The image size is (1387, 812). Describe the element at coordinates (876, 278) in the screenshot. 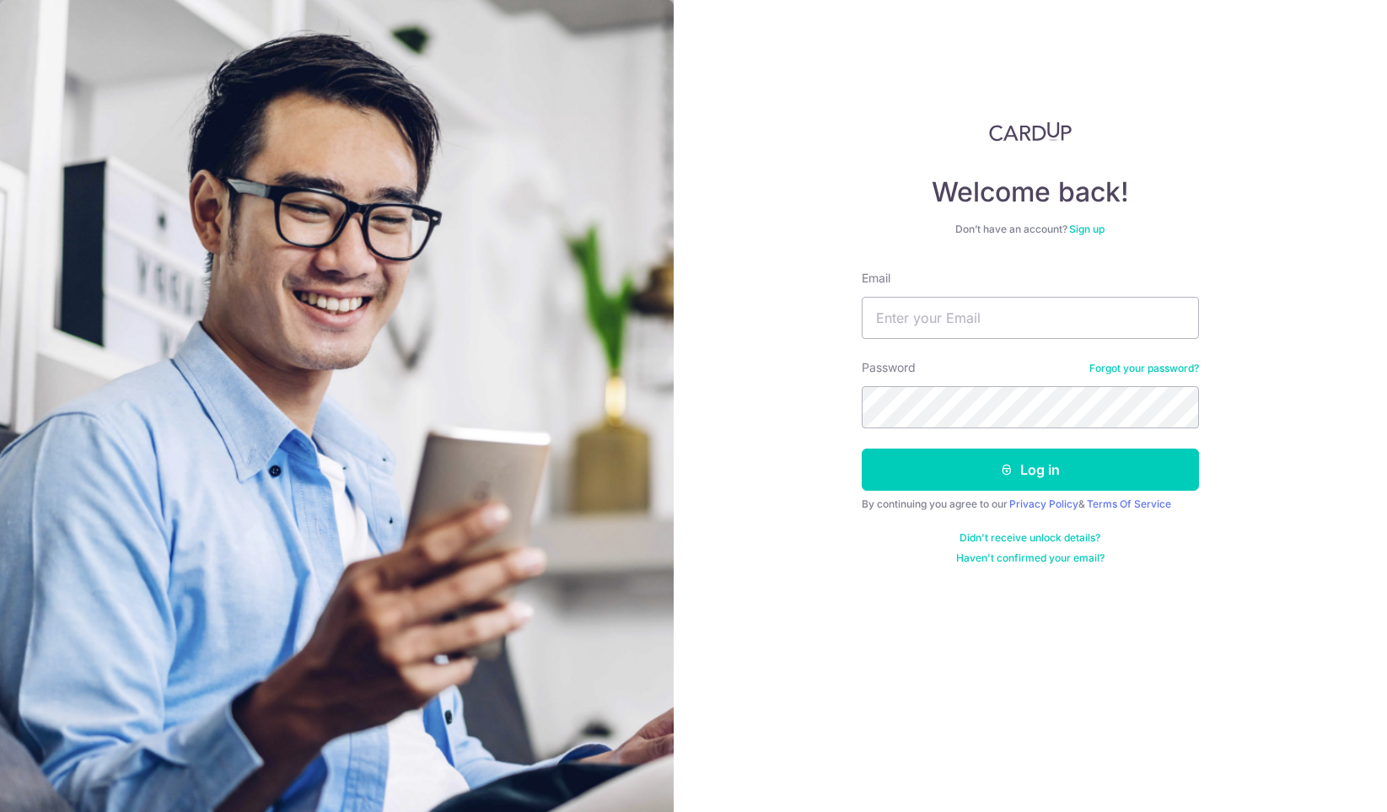

I see `label: Email` at that location.